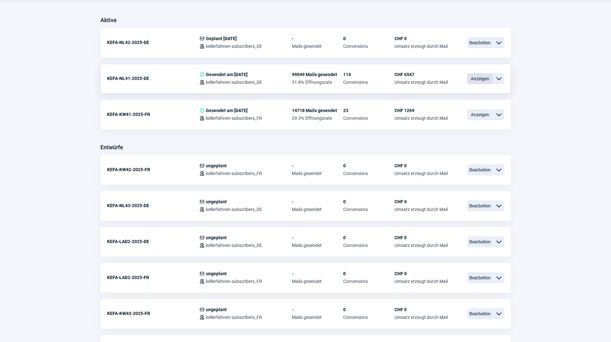  What do you see at coordinates (112, 147) in the screenshot?
I see `h3: Entwürfe` at bounding box center [112, 147].